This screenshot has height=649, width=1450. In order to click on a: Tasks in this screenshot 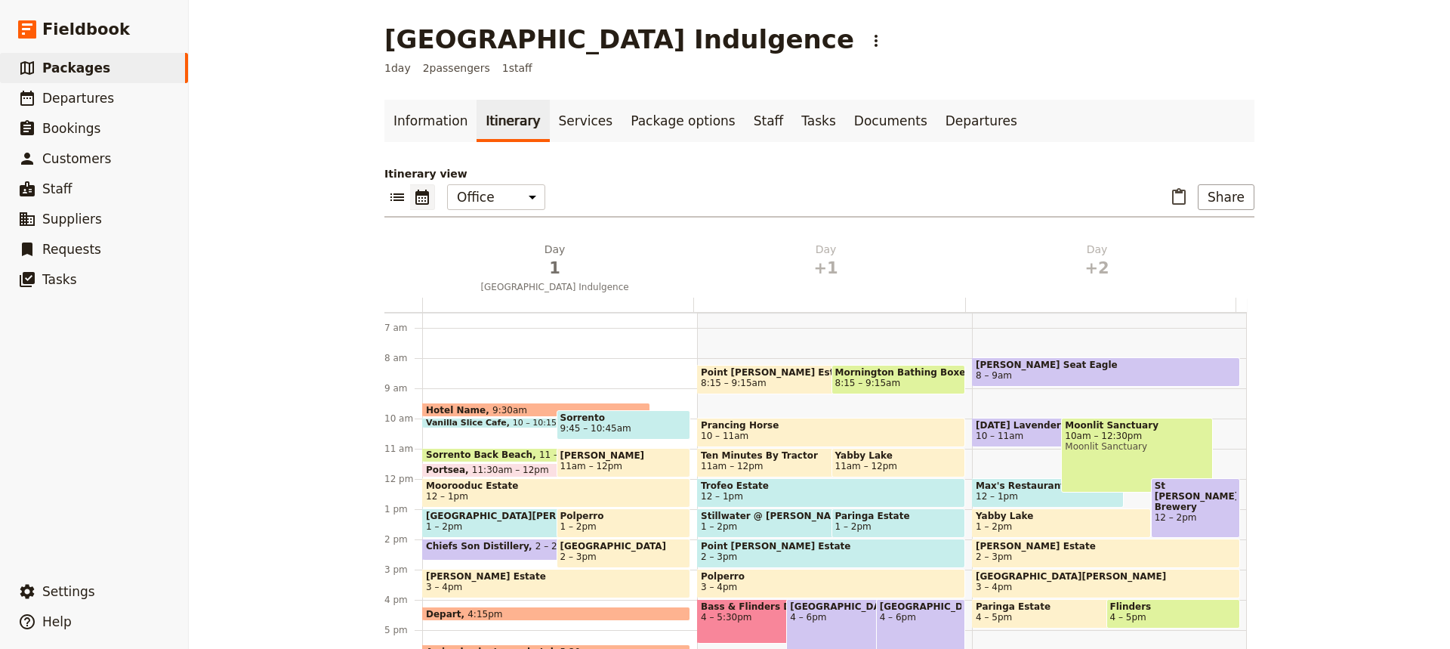, I will do `click(818, 121)`.